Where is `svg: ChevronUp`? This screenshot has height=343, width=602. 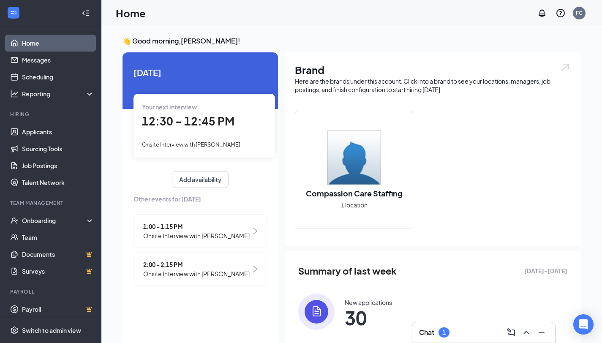
svg: ChevronUp is located at coordinates (527, 333).